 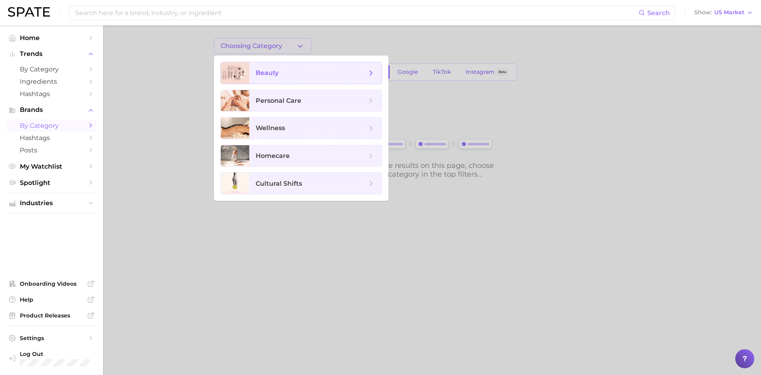 I want to click on span: Posts, so click(x=52, y=150).